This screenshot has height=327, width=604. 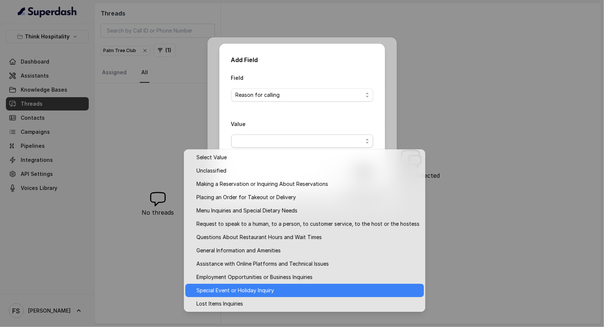 I want to click on span: Request to speak to a human, to a person, to customer service, to the host or the hostess, so click(x=308, y=224).